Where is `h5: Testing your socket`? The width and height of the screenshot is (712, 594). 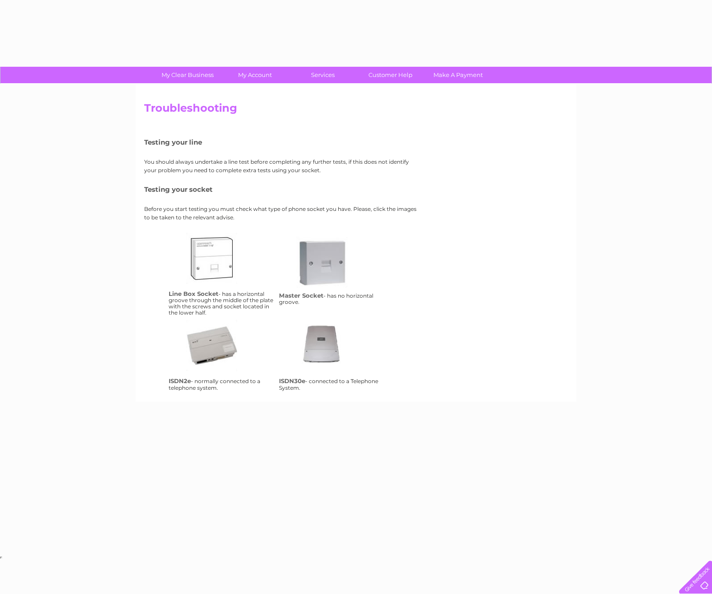 h5: Testing your socket is located at coordinates (282, 189).